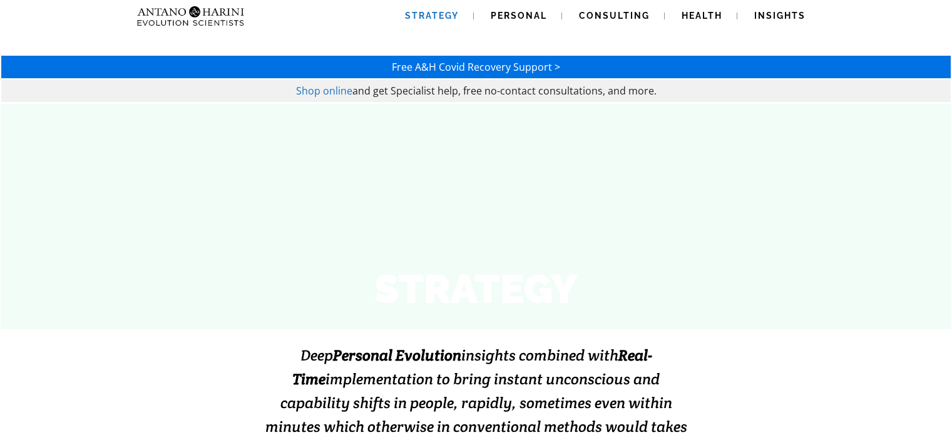 This screenshot has height=435, width=952. Describe the element at coordinates (519, 16) in the screenshot. I see `span: Personal` at that location.